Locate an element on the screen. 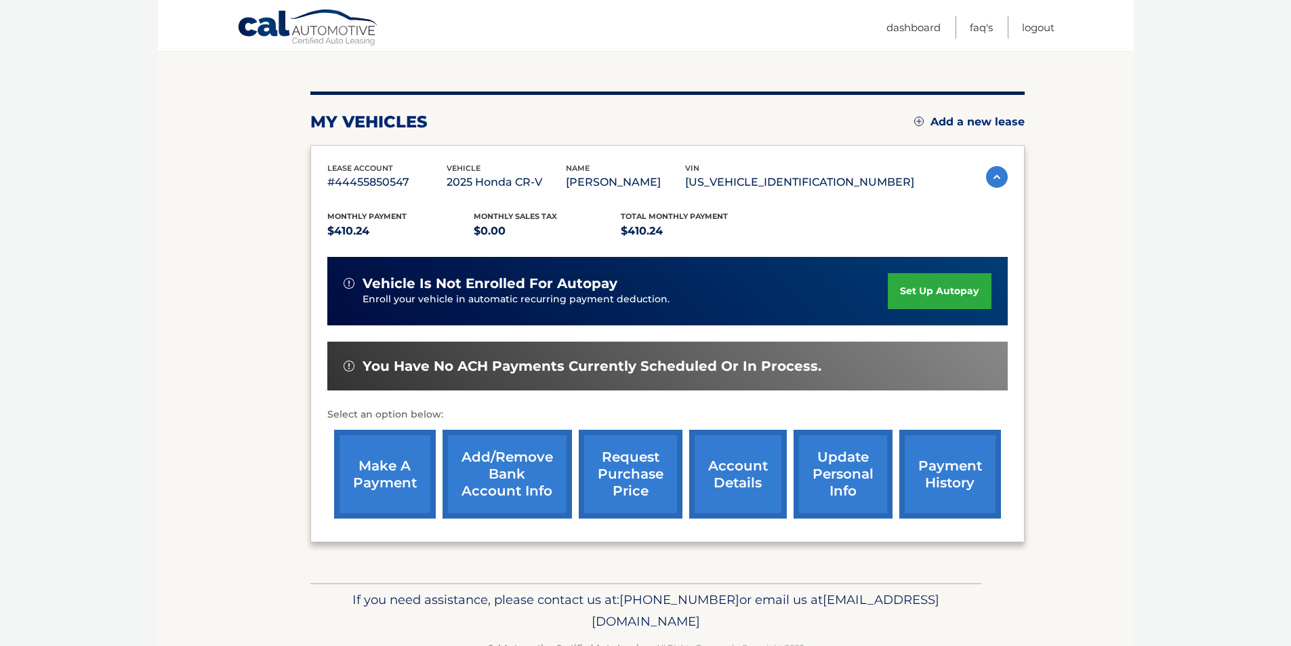 This screenshot has height=646, width=1291. a: Add a new lease is located at coordinates (969, 122).